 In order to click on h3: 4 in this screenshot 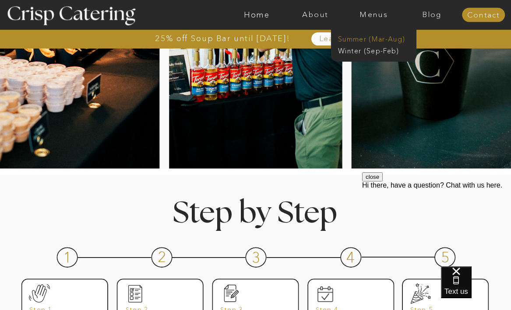, I will do `click(351, 256)`.